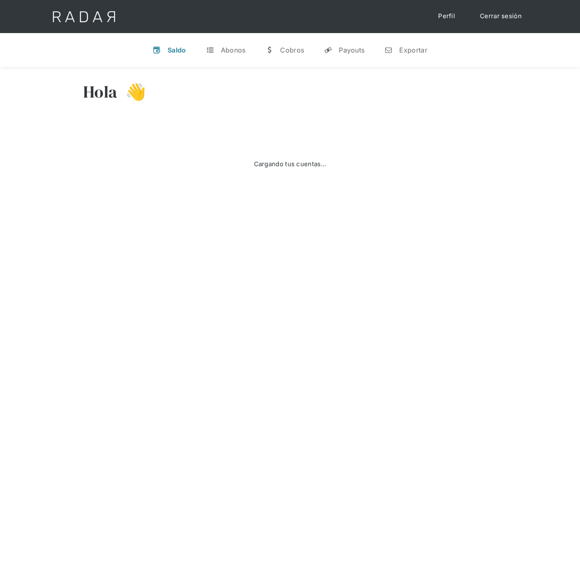  Describe the element at coordinates (446, 16) in the screenshot. I see `a: Perfil` at that location.